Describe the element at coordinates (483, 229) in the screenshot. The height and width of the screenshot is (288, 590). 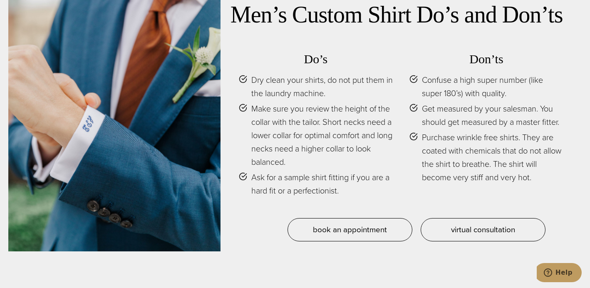
I see `span: virtual consultation` at that location.